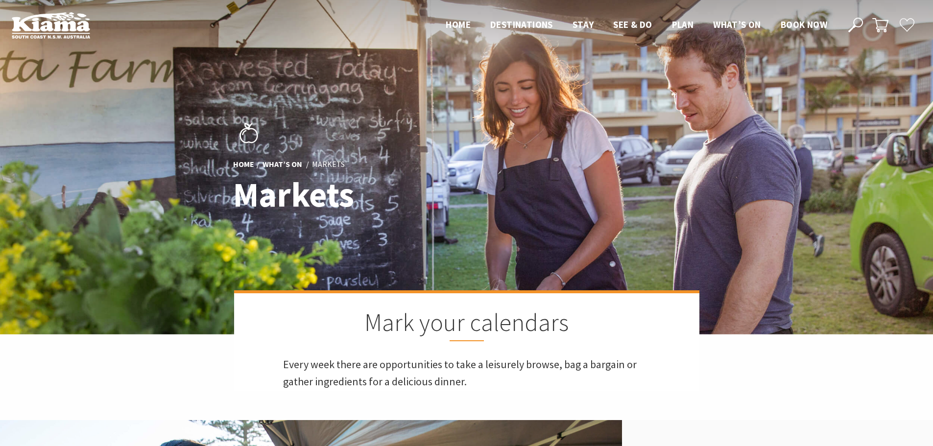  Describe the element at coordinates (458, 24) in the screenshot. I see `span: Home` at that location.